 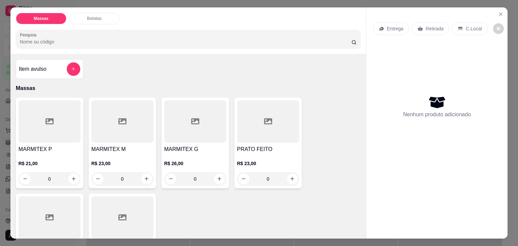 What do you see at coordinates (122, 149) in the screenshot?
I see `h4: MARMITEX M` at bounding box center [122, 149].